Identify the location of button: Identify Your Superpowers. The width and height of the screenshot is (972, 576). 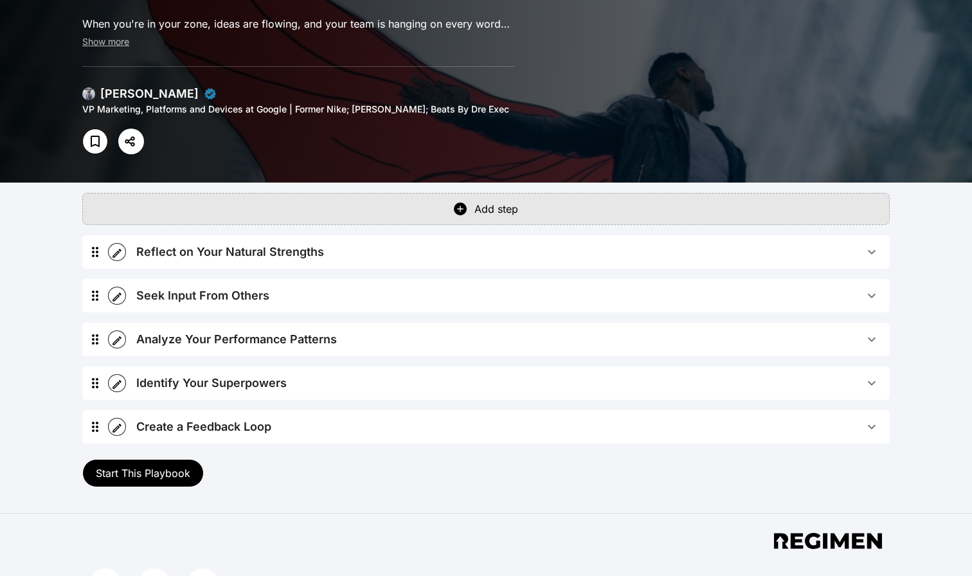
(508, 383).